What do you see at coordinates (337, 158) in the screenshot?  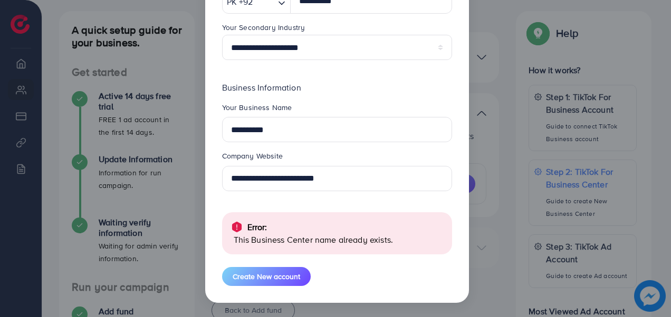 I see `legend: Company Website` at bounding box center [337, 158].